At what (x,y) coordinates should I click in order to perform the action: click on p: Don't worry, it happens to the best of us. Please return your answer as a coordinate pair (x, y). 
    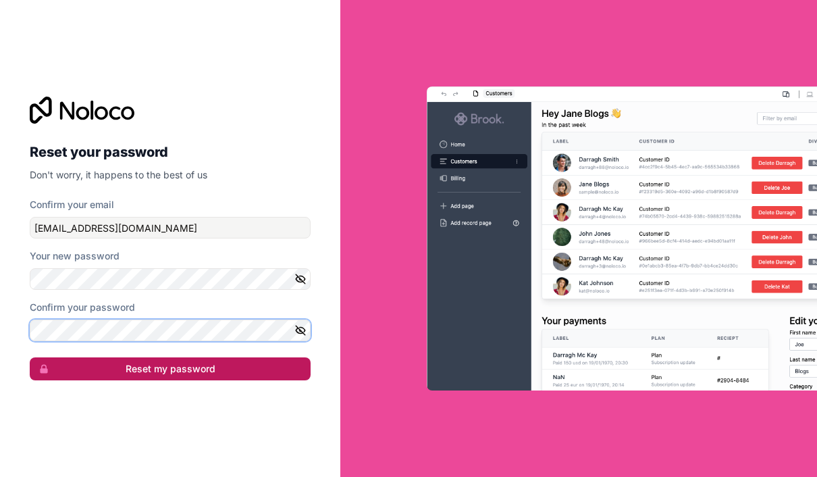
    Looking at the image, I should click on (170, 175).